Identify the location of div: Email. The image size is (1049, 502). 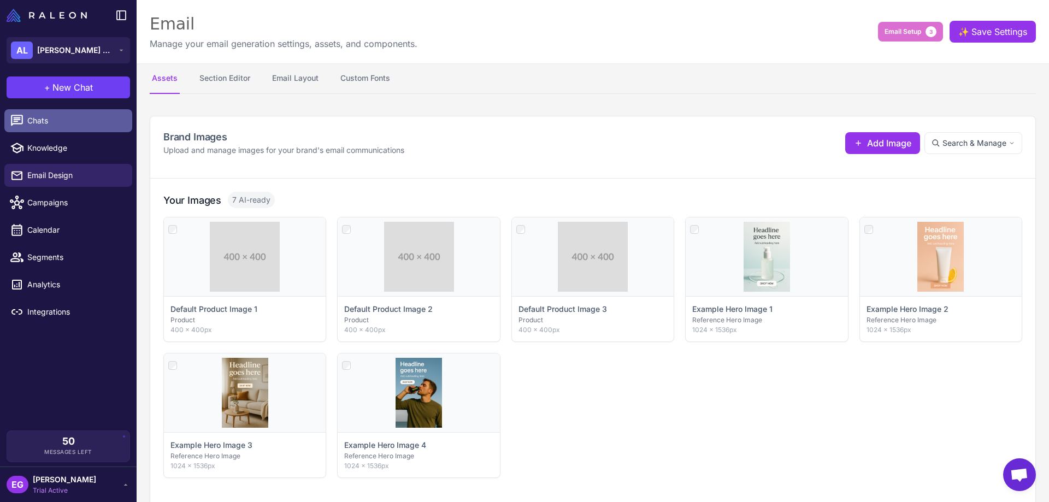
(284, 24).